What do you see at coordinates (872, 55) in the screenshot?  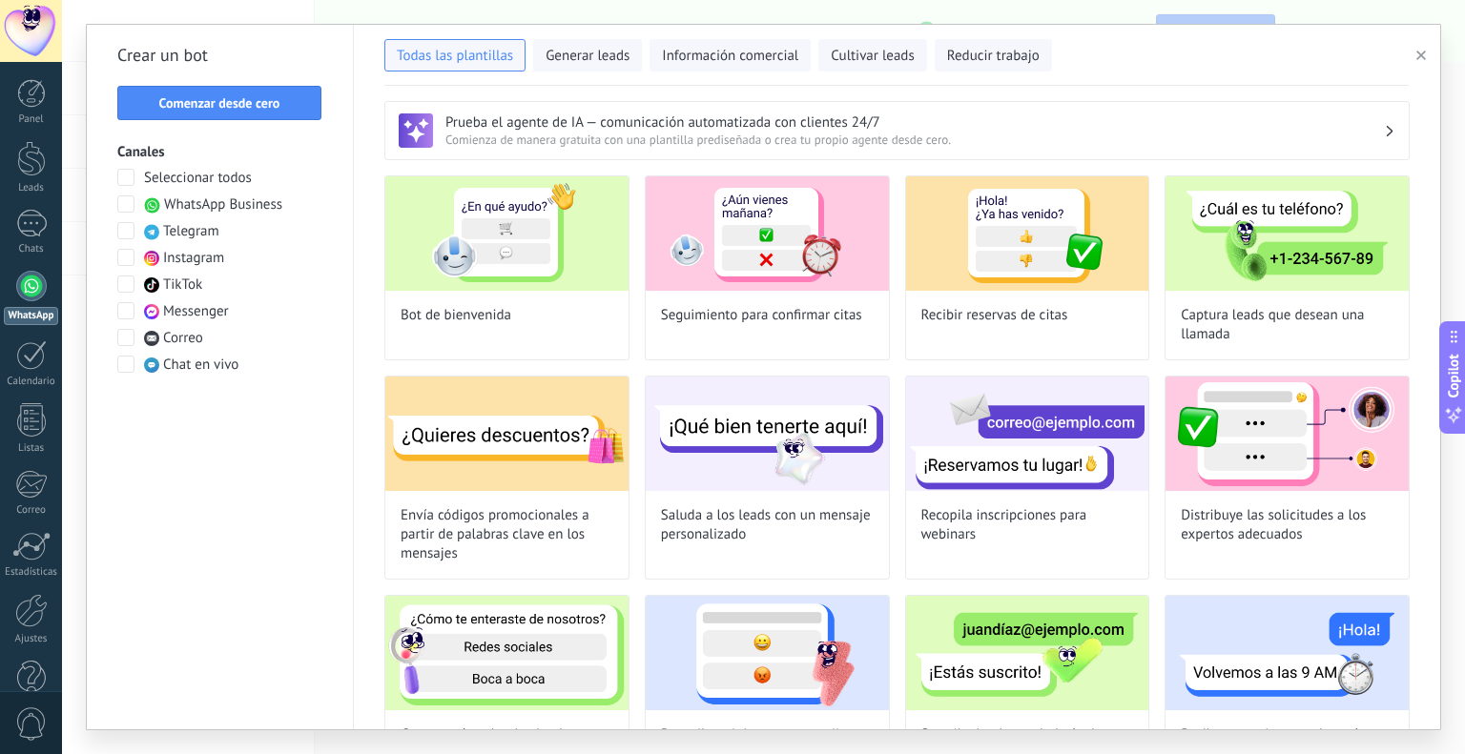 I see `button: Cultivar leads` at bounding box center [872, 55].